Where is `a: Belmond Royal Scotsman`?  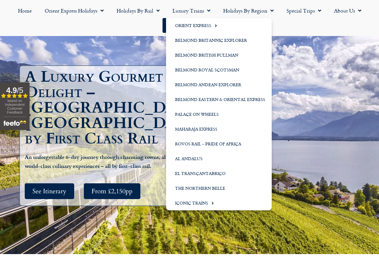
a: Belmond Royal Scotsman is located at coordinates (219, 70).